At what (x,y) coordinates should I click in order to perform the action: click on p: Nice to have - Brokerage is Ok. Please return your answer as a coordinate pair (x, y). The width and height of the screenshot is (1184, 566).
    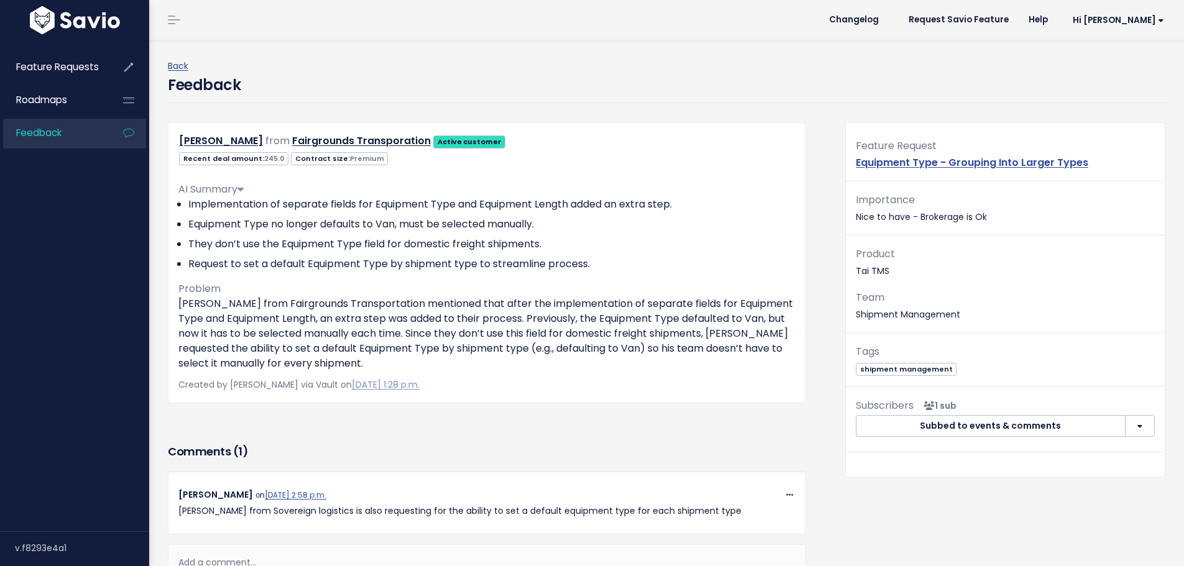
    Looking at the image, I should click on (1005, 208).